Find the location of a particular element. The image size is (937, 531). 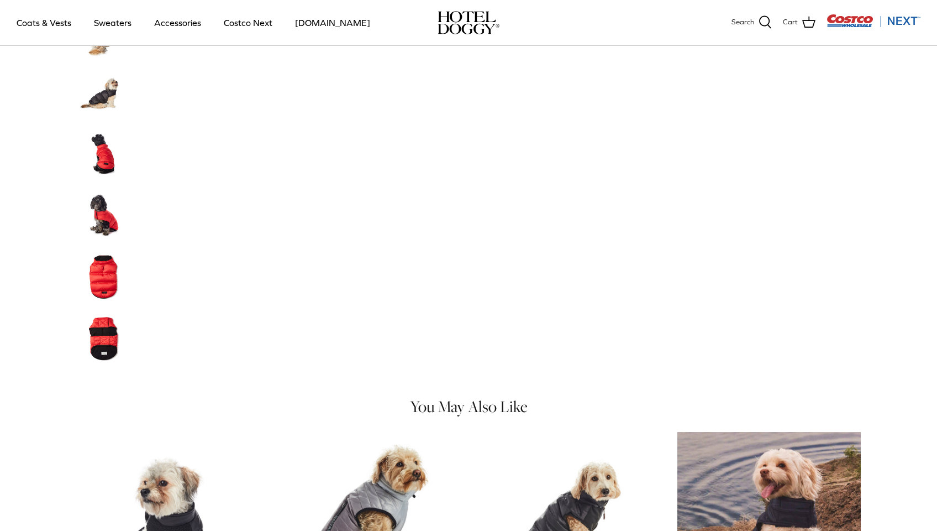

a: hoteldoggy.com hoteldoggycom is located at coordinates (469, 23).